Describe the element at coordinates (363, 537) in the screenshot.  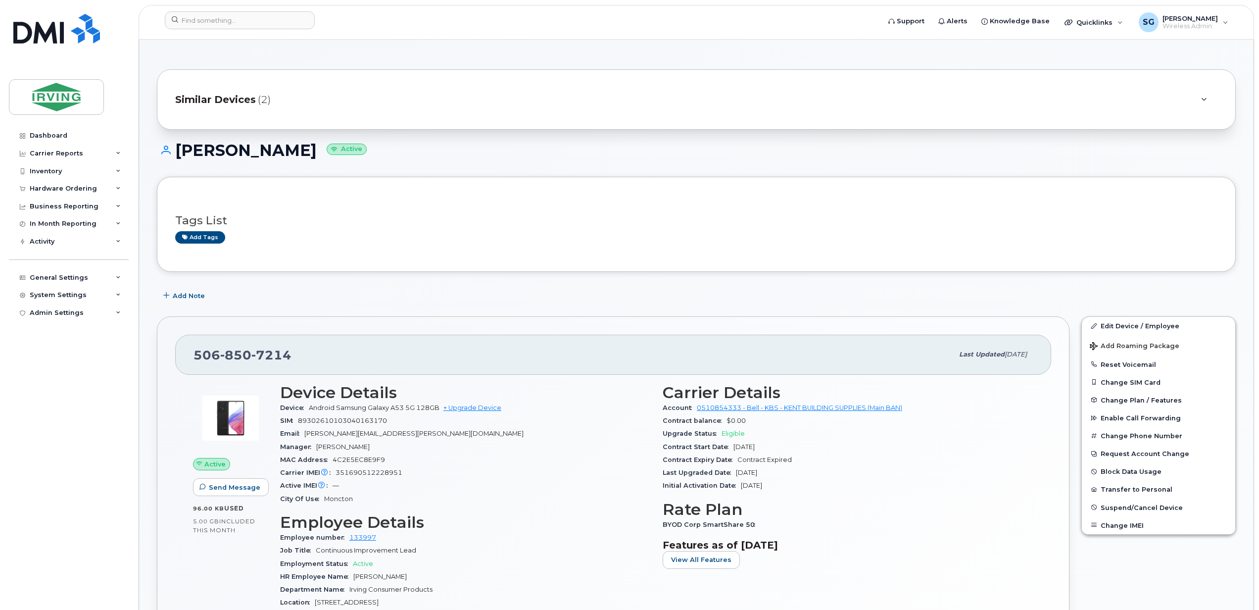
I see `a: 133997` at that location.